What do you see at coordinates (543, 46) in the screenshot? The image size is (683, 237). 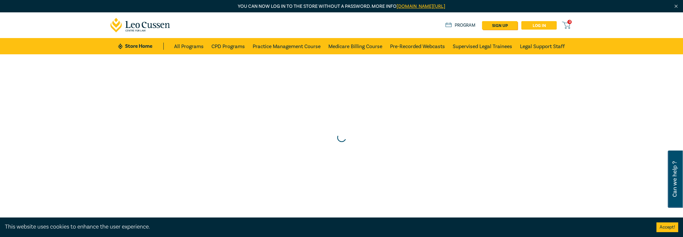 I see `a: Legal Support Staff` at bounding box center [543, 46].